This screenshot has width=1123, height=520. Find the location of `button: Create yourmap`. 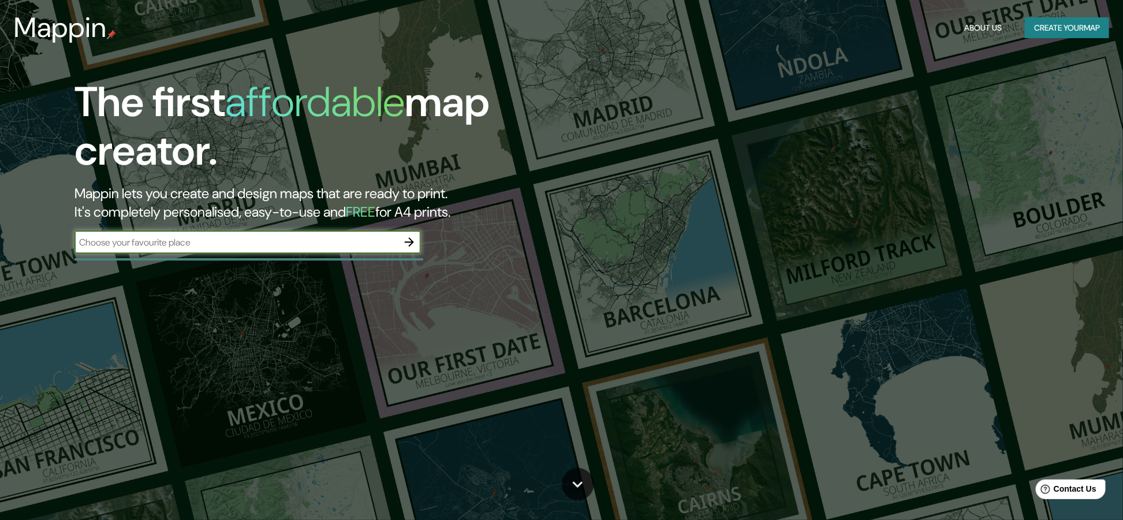

button: Create yourmap is located at coordinates (1067, 28).